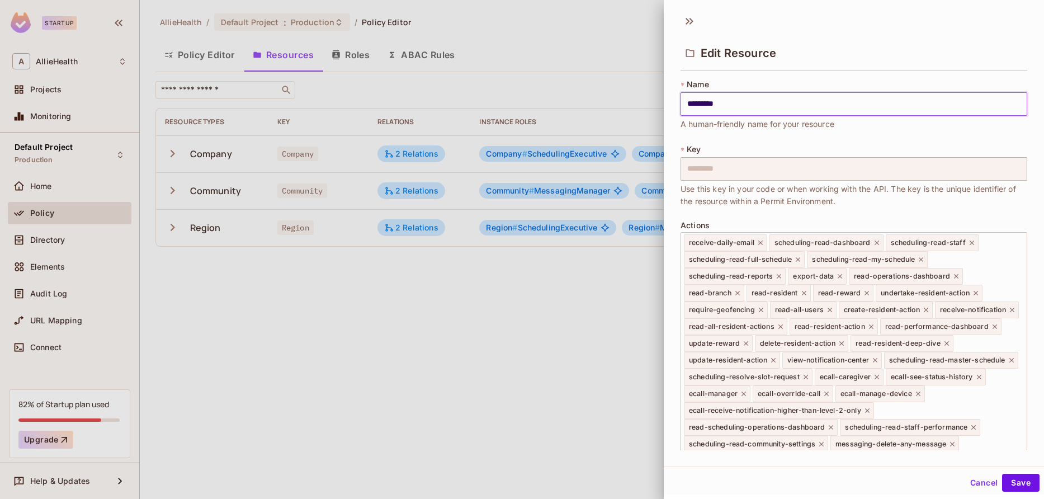 Image resolution: width=1044 pixels, height=499 pixels. I want to click on span: delete-resident-action, so click(797, 343).